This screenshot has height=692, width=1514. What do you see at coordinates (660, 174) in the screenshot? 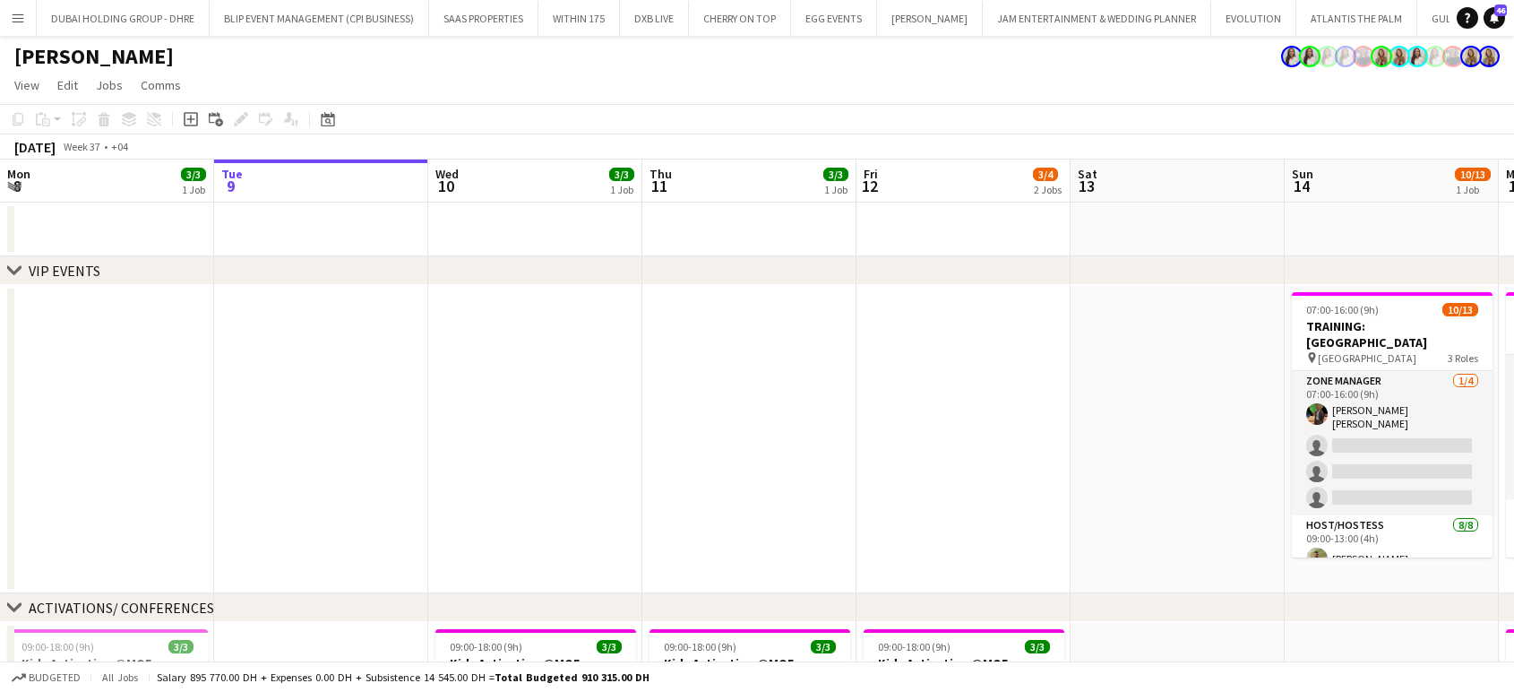
I see `span: Thu` at bounding box center [660, 174].